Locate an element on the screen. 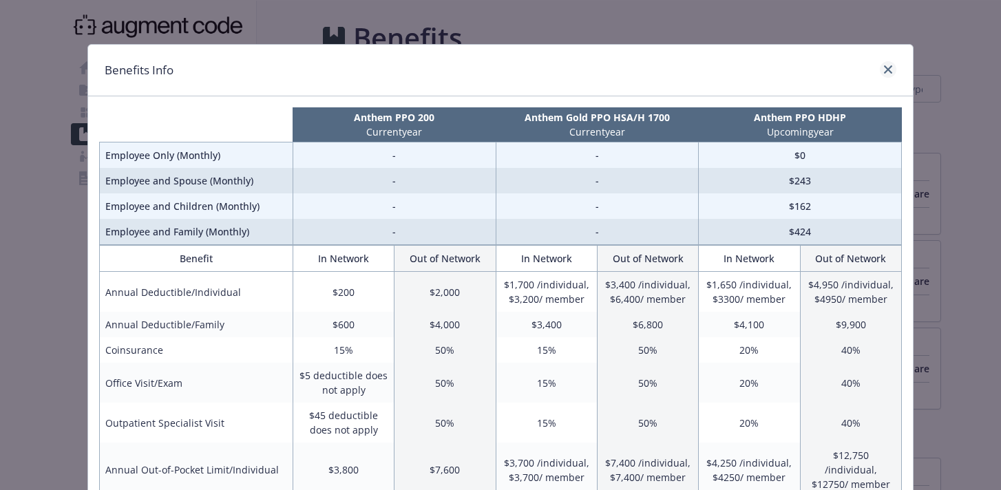 Image resolution: width=1001 pixels, height=490 pixels. td: Employee and Spouse (Monthly) is located at coordinates (196, 180).